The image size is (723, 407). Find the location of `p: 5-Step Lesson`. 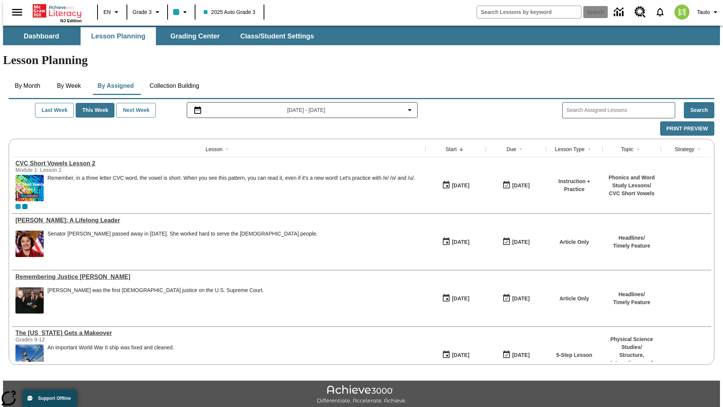

p: 5-Step Lesson is located at coordinates (574, 355).